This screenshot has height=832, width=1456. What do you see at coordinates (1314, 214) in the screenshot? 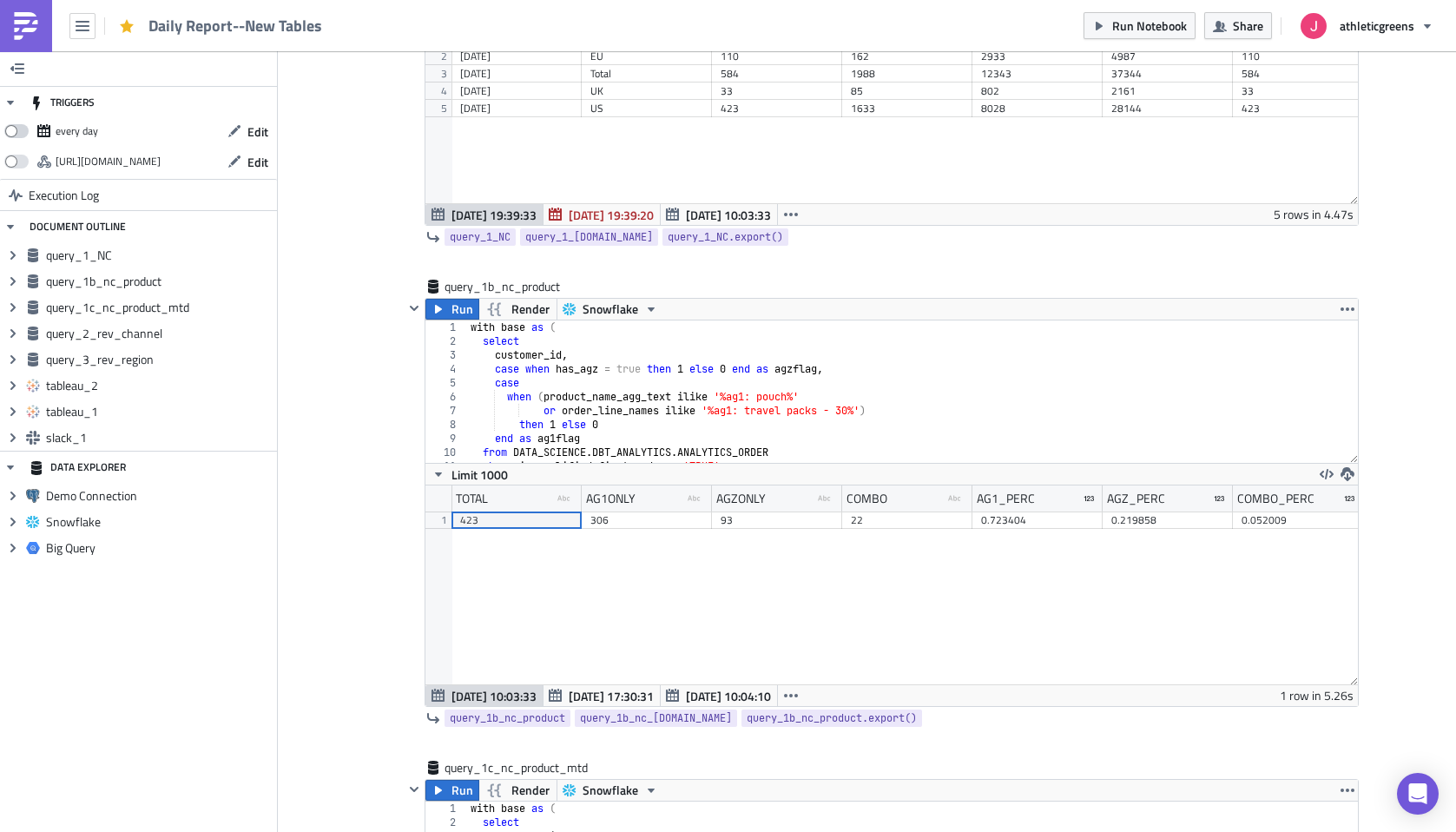
I see `div: 5 rows in 4.47s` at bounding box center [1314, 214].